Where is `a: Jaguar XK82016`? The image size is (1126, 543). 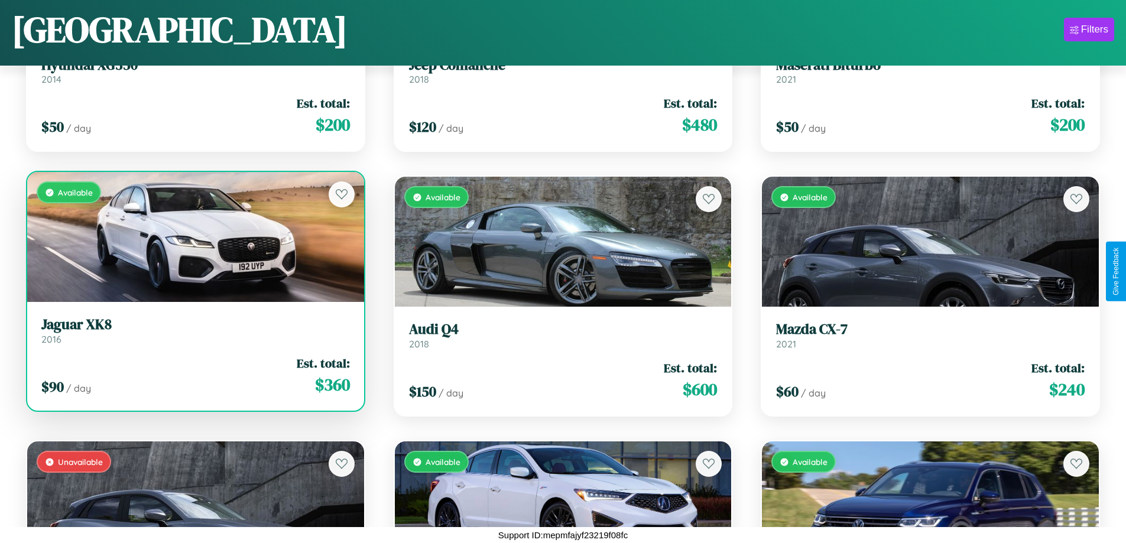
a: Jaguar XK82016 is located at coordinates (196, 331).